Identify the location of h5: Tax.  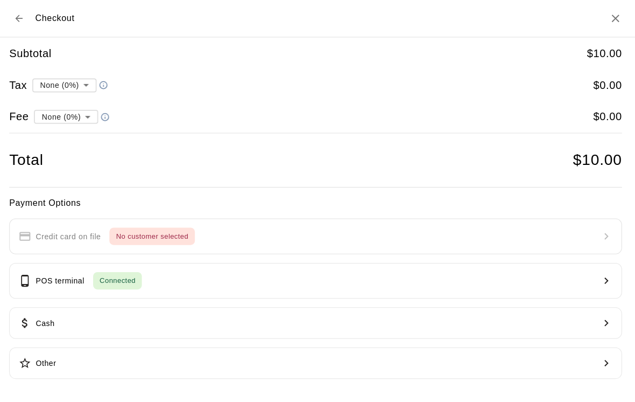
(22, 85).